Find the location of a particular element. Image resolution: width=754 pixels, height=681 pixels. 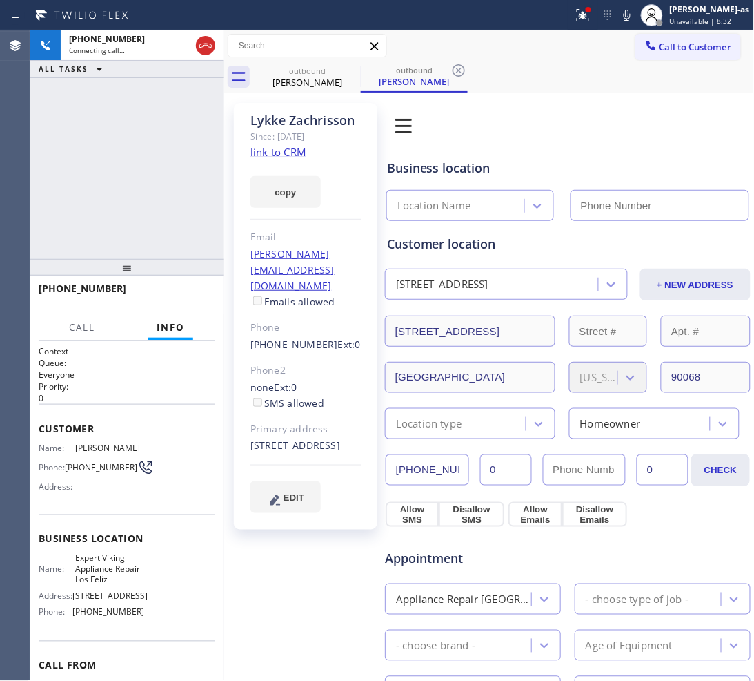

div: Customer location is located at coordinates (568, 244).